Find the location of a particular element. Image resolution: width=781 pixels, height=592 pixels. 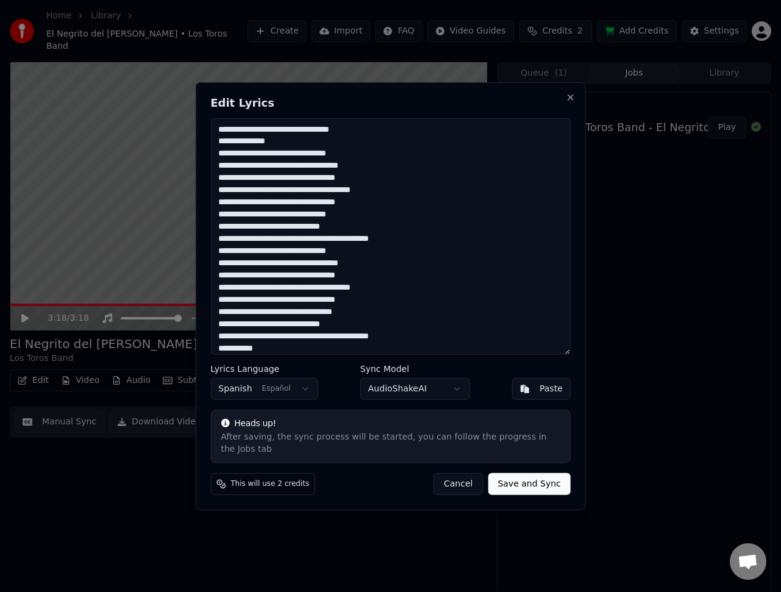

button: Save and Sync is located at coordinates (529, 484).